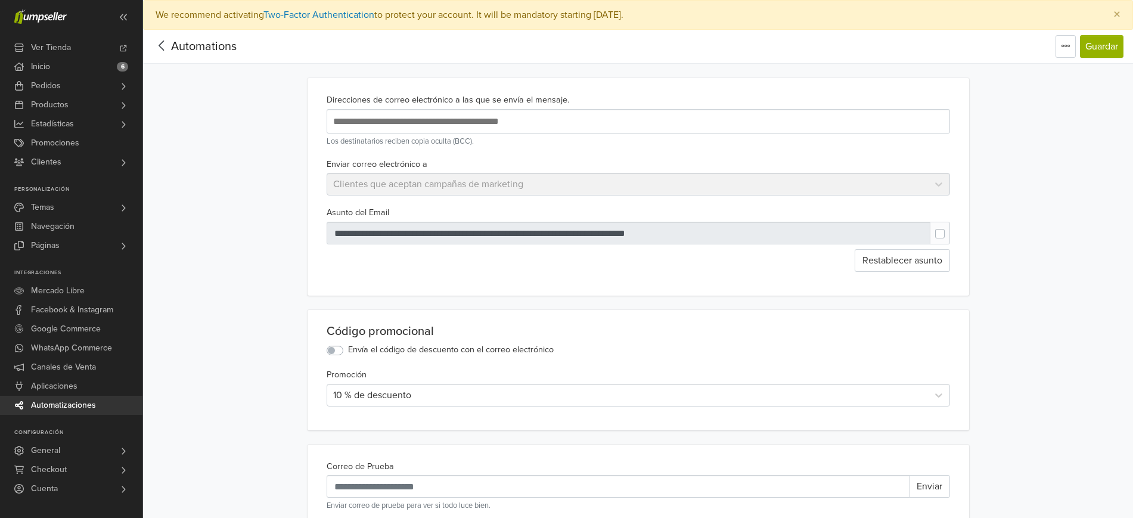 Image resolution: width=1133 pixels, height=518 pixels. What do you see at coordinates (312, 481) in the screenshot?
I see `img: jumpseller-logo-footer-grey.png` at bounding box center [312, 481].